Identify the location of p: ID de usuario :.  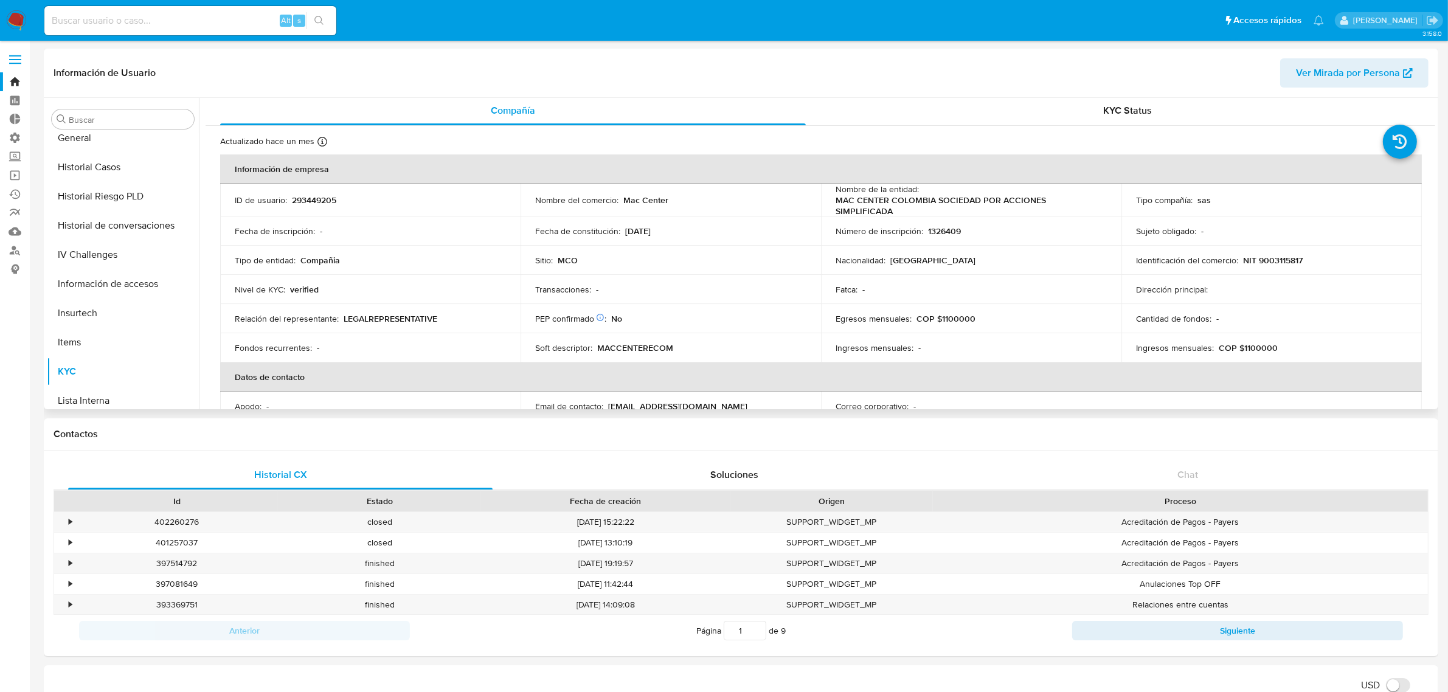
(261, 200).